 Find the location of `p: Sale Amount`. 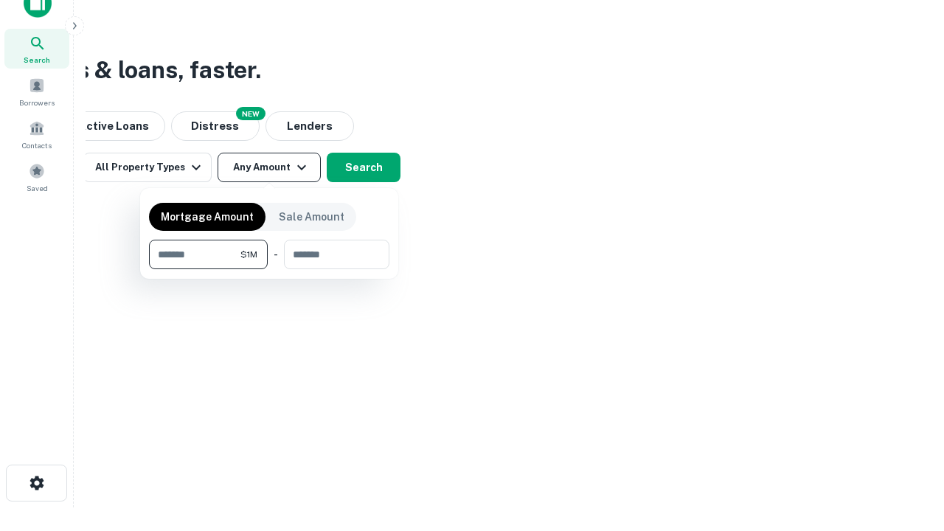

p: Sale Amount is located at coordinates (311, 217).